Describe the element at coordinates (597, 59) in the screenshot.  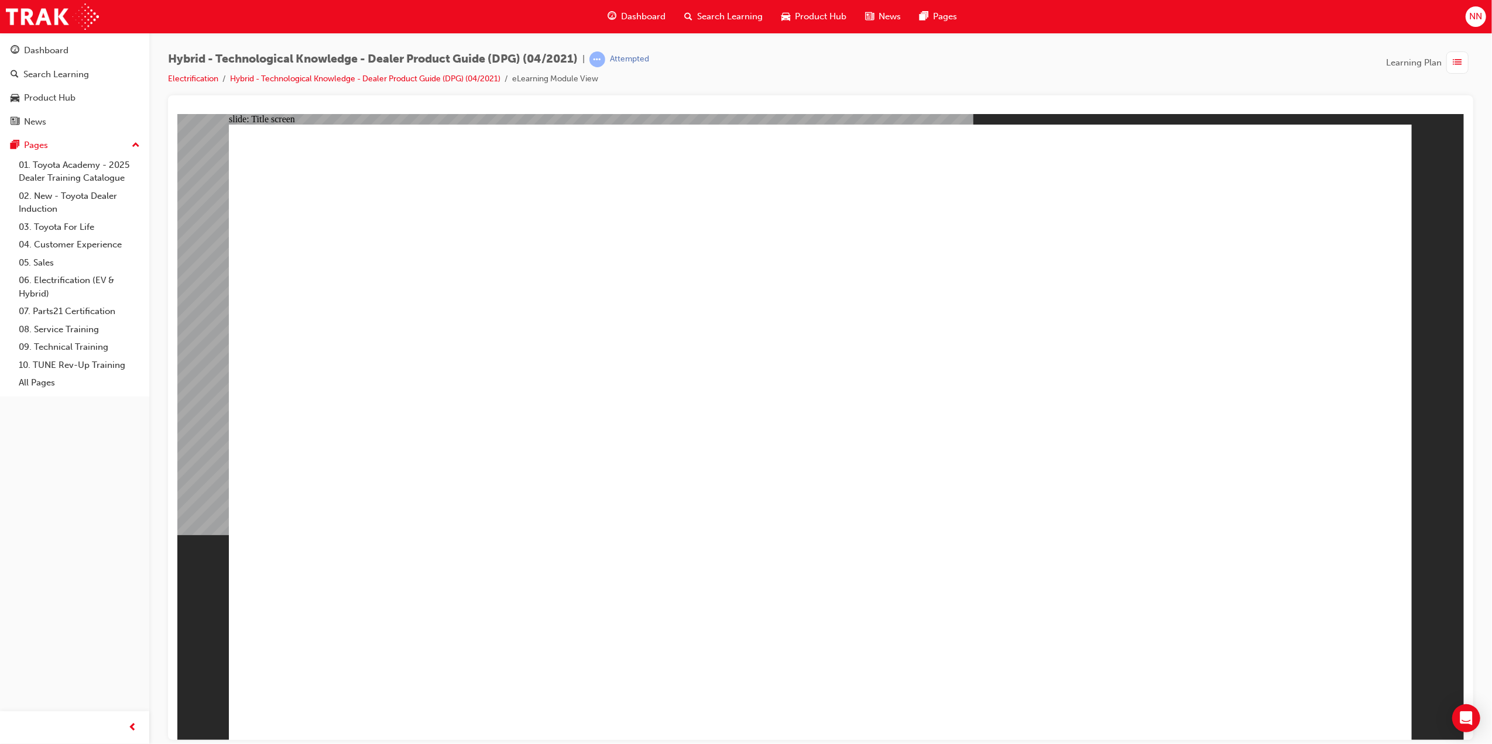
I see `span: learningRecordVerb_ATTEMPT-icon` at that location.